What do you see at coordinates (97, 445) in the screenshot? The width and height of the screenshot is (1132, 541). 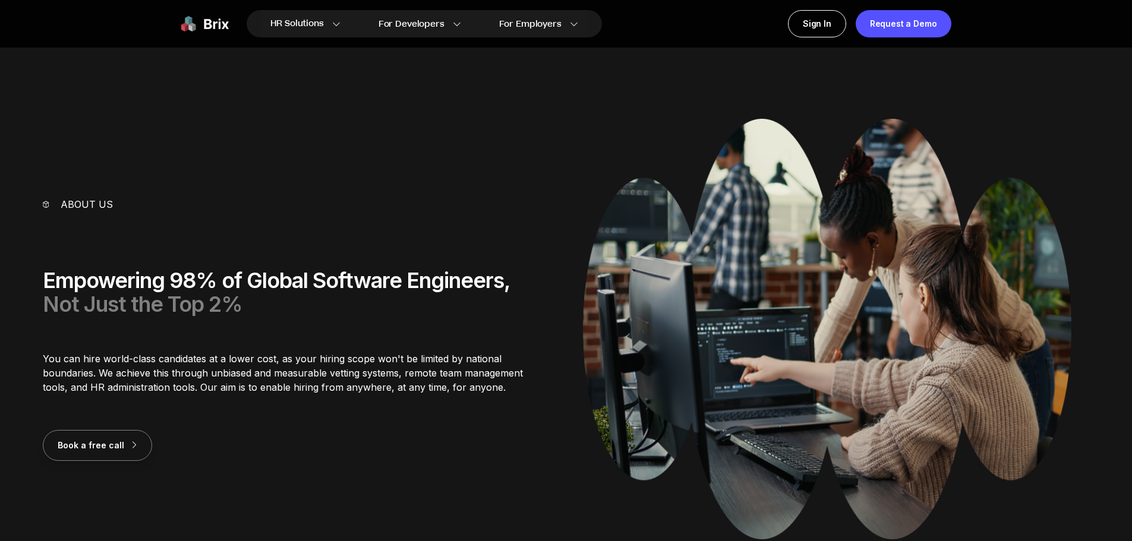 I see `a: Book a free call` at bounding box center [97, 445].